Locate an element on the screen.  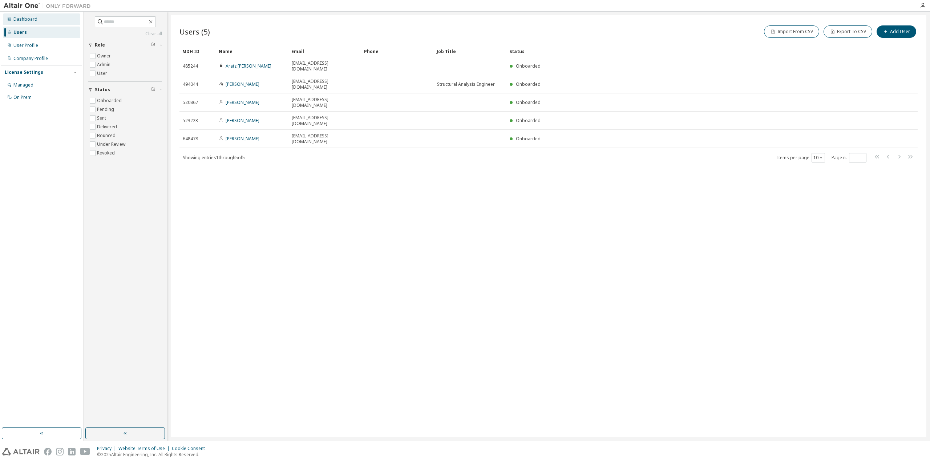
p: © 2025 Altair Engineering, Inc. All Rights Reserved. is located at coordinates (153, 454).